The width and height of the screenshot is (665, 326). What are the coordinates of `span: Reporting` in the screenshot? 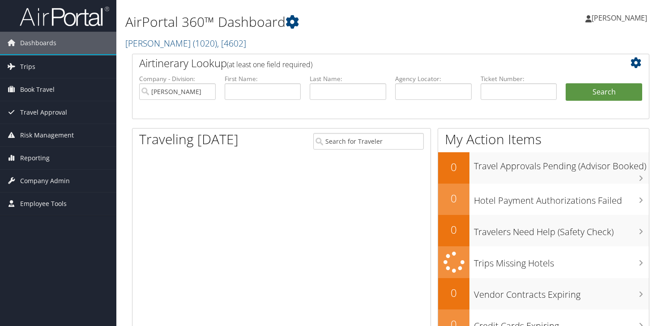 It's located at (35, 158).